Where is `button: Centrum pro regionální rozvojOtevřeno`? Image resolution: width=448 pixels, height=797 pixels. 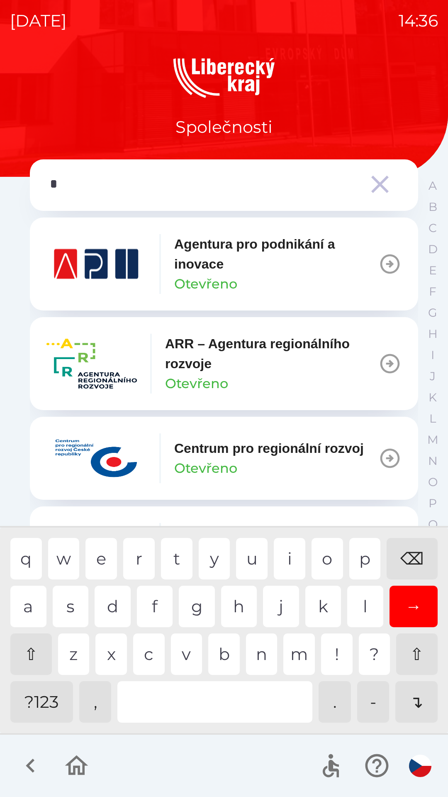 button: Centrum pro regionální rozvojOtevřeno is located at coordinates (224, 458).